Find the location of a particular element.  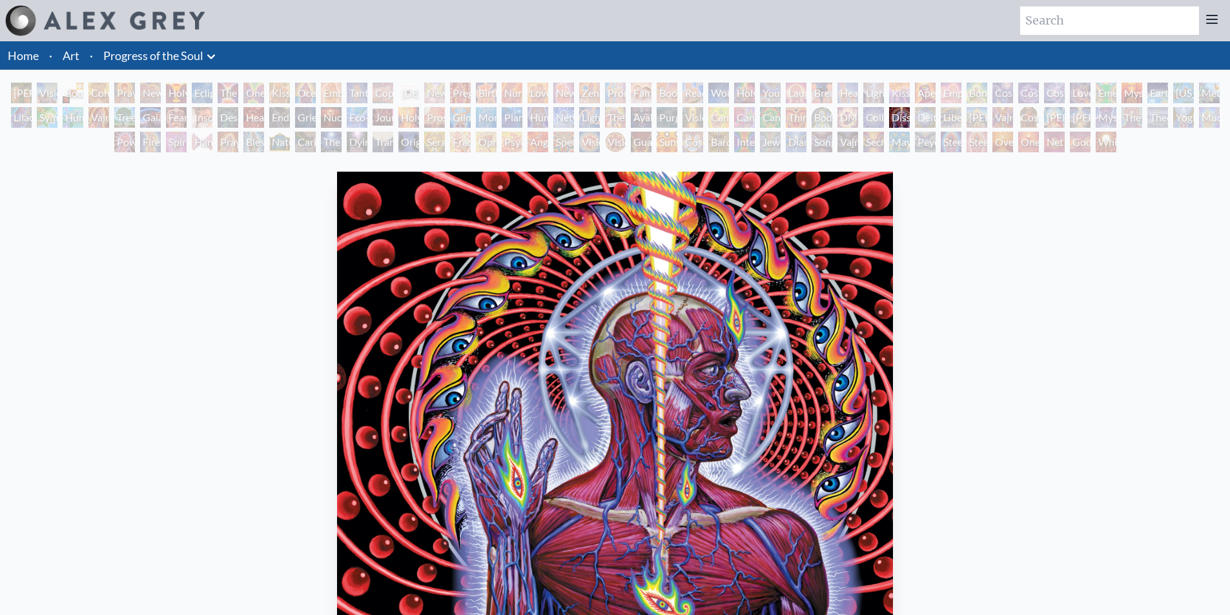

div: Networks is located at coordinates (564, 118).